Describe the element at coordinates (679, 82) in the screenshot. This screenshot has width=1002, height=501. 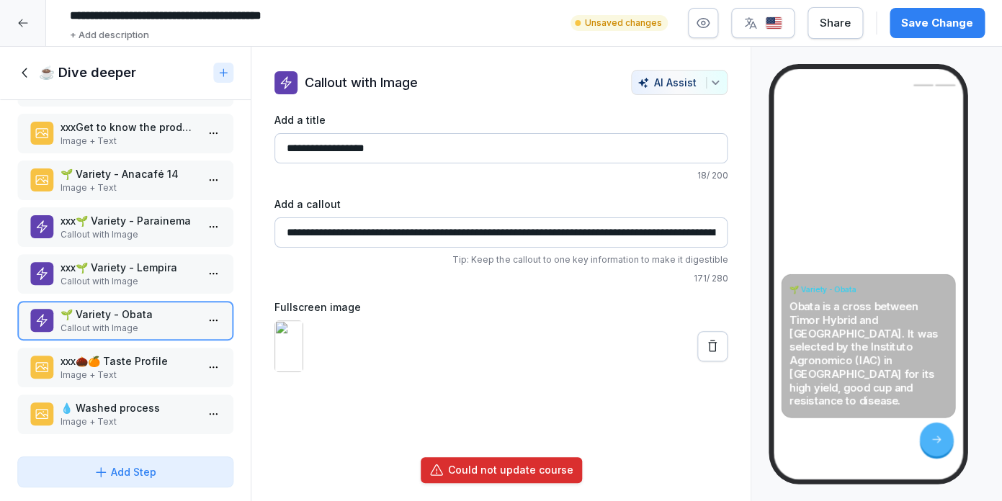
I see `button: AI Assist` at that location.